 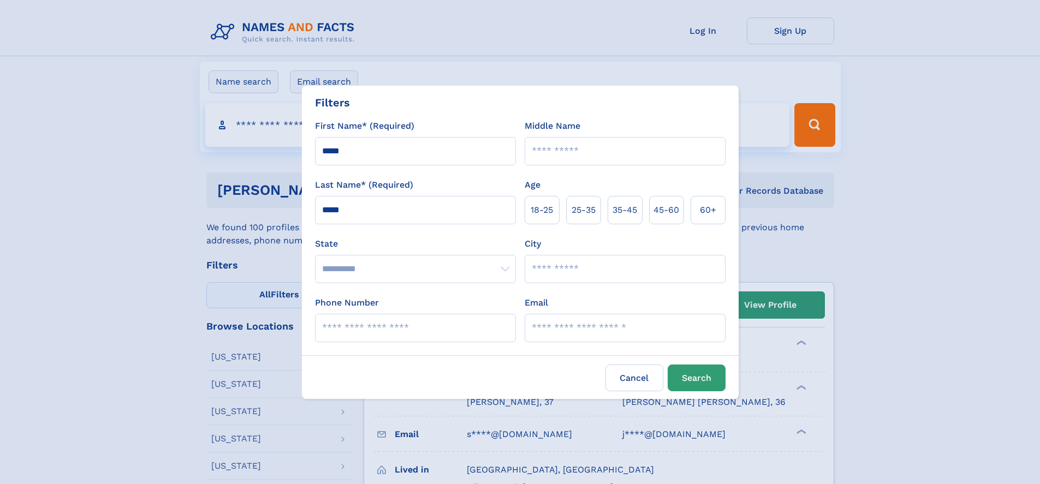 I want to click on span: 35‑45, so click(x=624, y=210).